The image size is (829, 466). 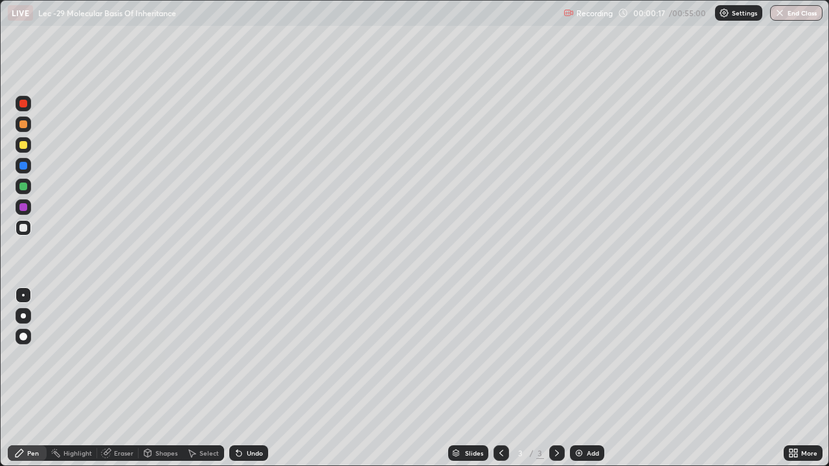 What do you see at coordinates (124, 453) in the screenshot?
I see `div: Eraser` at bounding box center [124, 453].